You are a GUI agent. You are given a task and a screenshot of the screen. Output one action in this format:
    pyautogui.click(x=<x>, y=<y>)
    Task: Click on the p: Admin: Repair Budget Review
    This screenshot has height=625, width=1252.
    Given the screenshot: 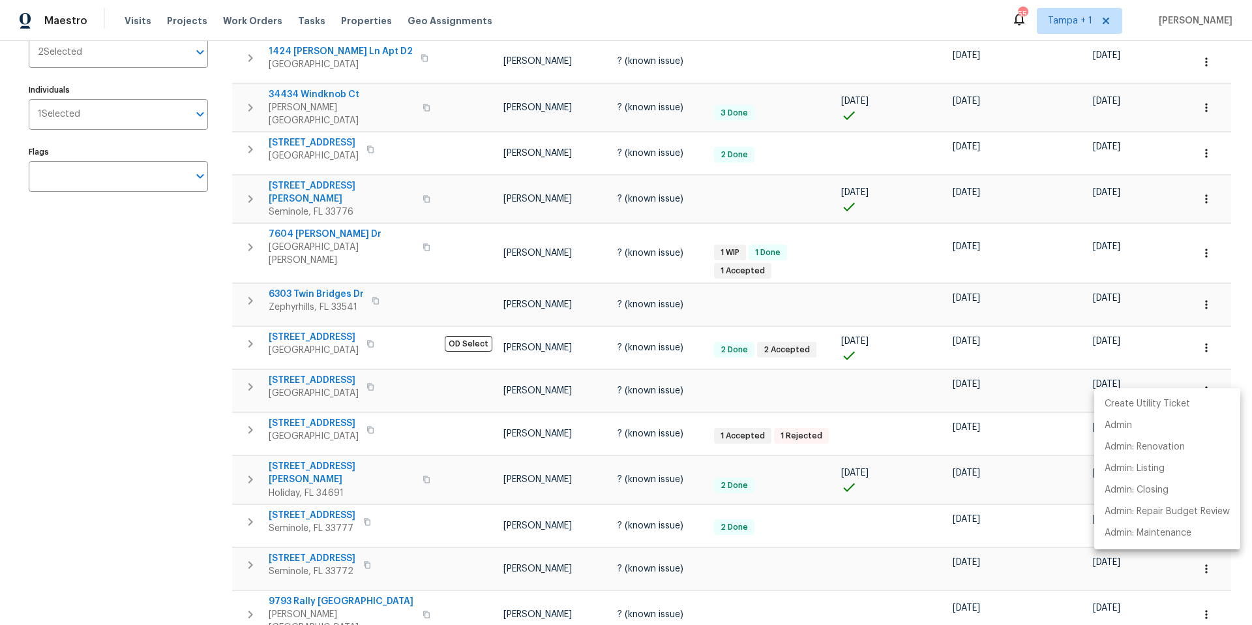 What is the action you would take?
    pyautogui.click(x=1168, y=511)
    